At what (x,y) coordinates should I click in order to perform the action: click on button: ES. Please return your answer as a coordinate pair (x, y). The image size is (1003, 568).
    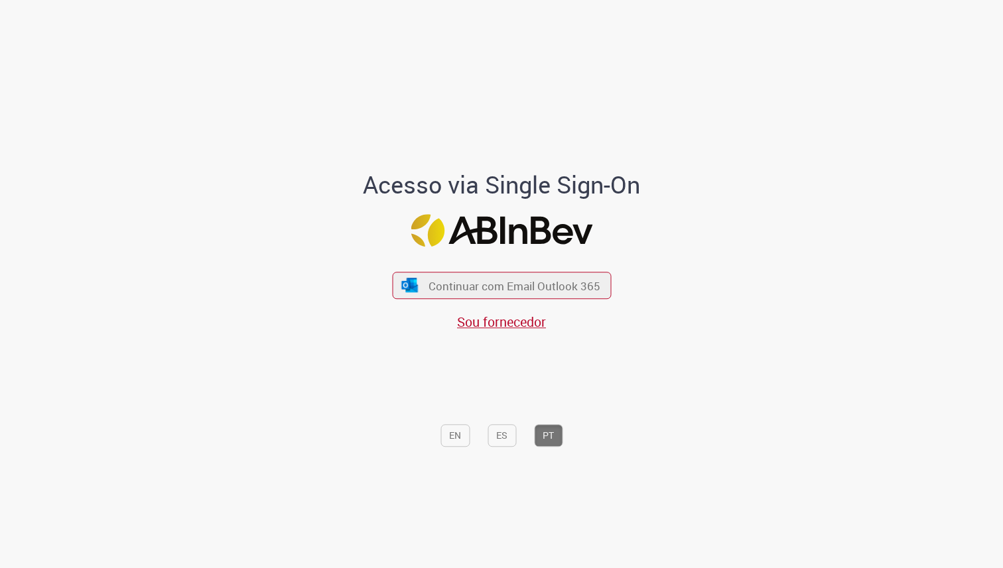
    Looking at the image, I should click on (501, 436).